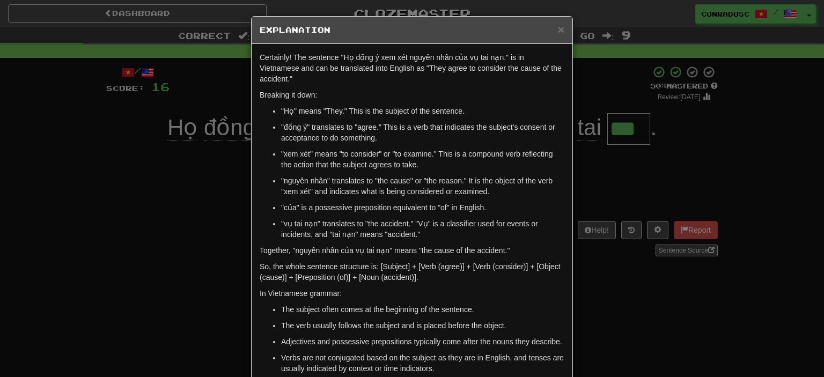 The image size is (824, 377). What do you see at coordinates (423, 309) in the screenshot?
I see `p: The subject often comes at the beginning of the sentence.` at bounding box center [423, 309].